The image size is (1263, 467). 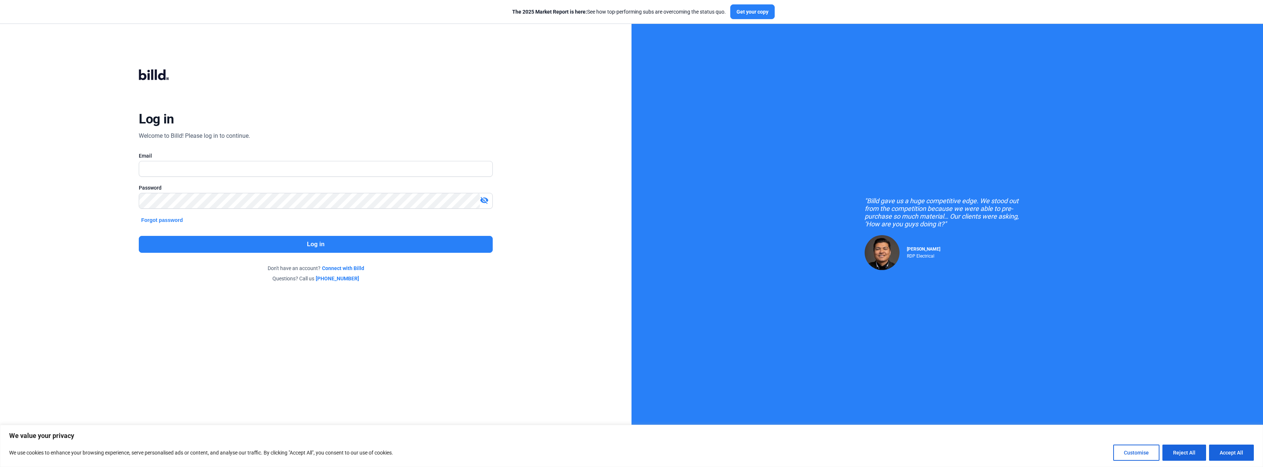 I want to click on button: Forgot password, so click(x=162, y=220).